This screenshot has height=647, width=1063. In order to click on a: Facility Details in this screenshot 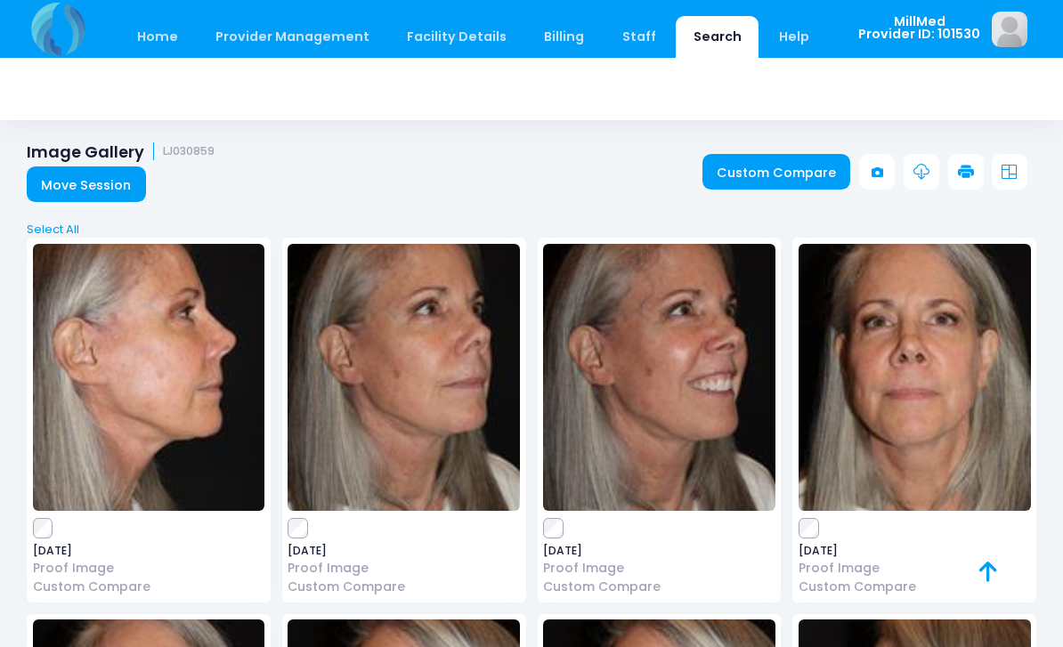, I will do `click(457, 37)`.